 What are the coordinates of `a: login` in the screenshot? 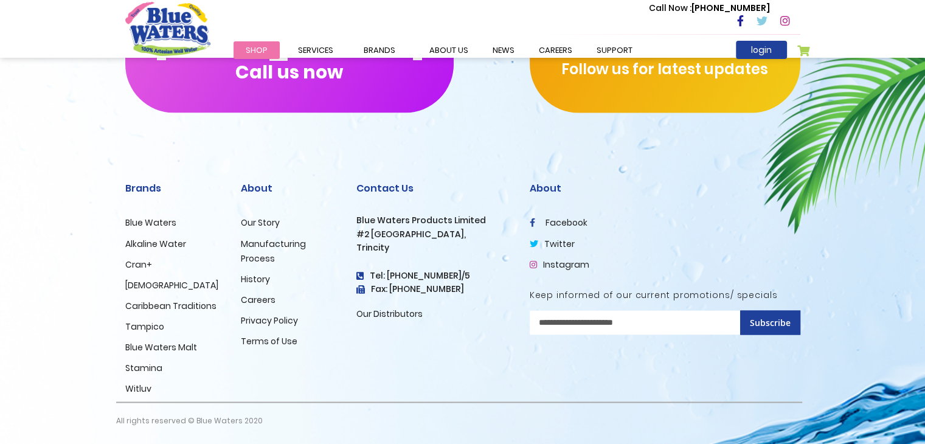 It's located at (761, 50).